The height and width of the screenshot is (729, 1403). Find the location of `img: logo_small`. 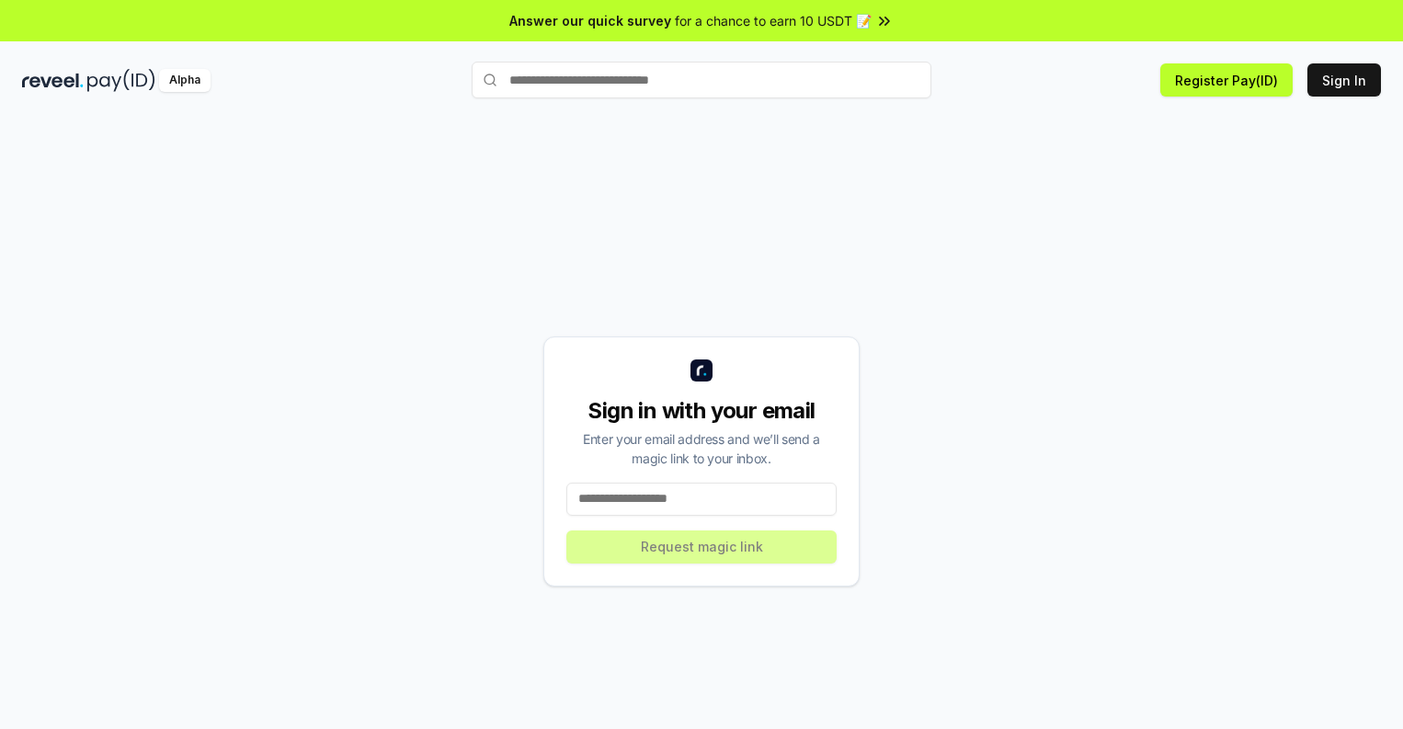

img: logo_small is located at coordinates (701, 370).